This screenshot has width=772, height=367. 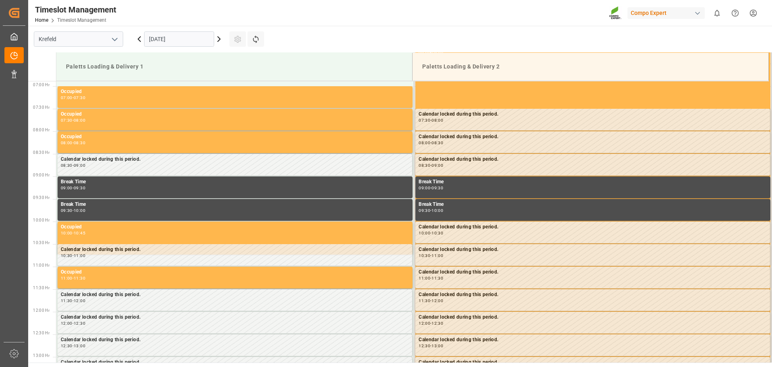 I want to click on span: 09:30 Hr, so click(x=41, y=197).